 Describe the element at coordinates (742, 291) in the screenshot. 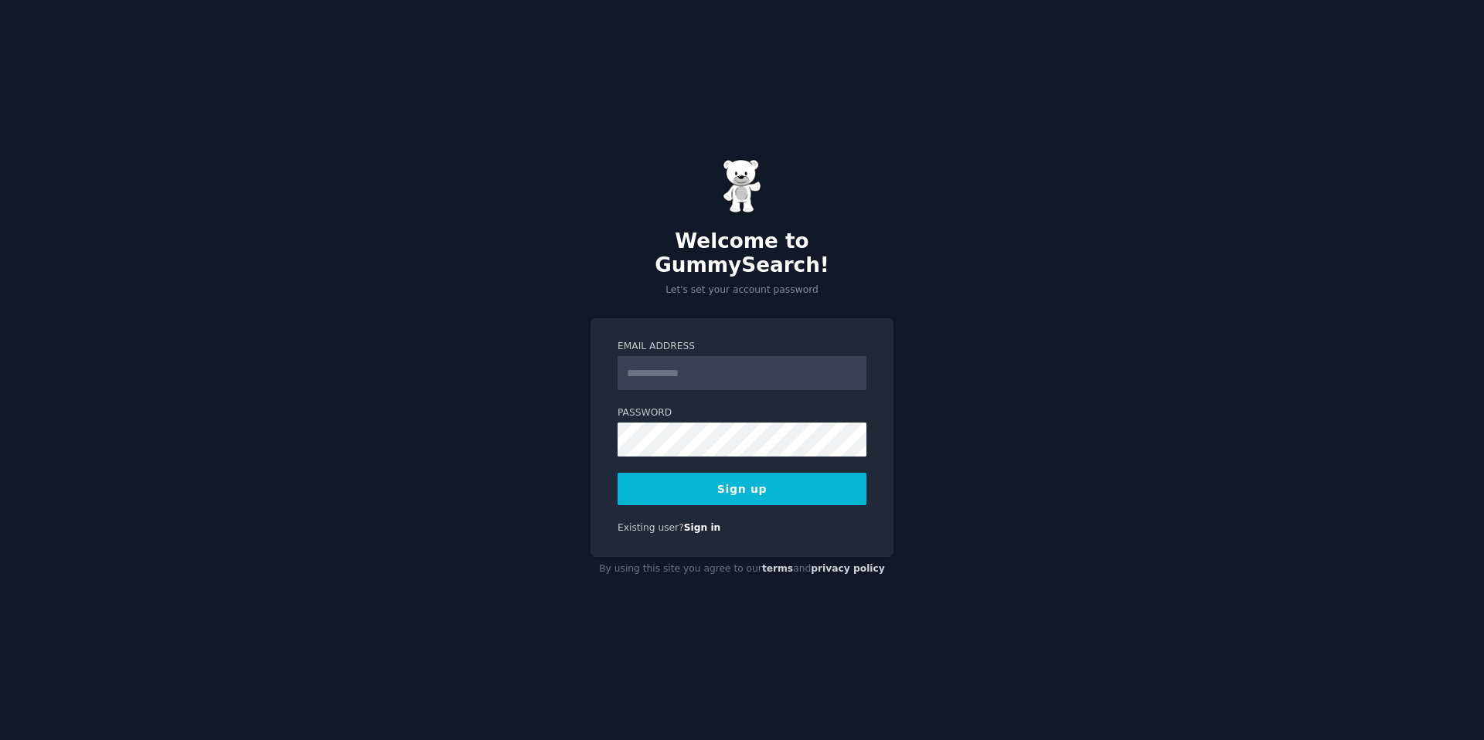

I see `p: Let's set your account password` at that location.